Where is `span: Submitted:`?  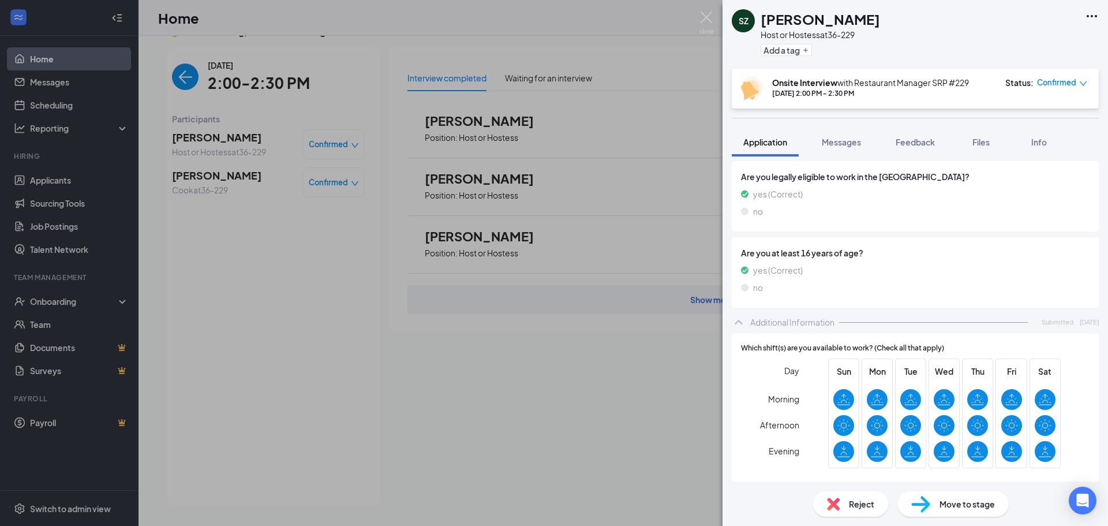 span: Submitted: is located at coordinates (1059, 322).